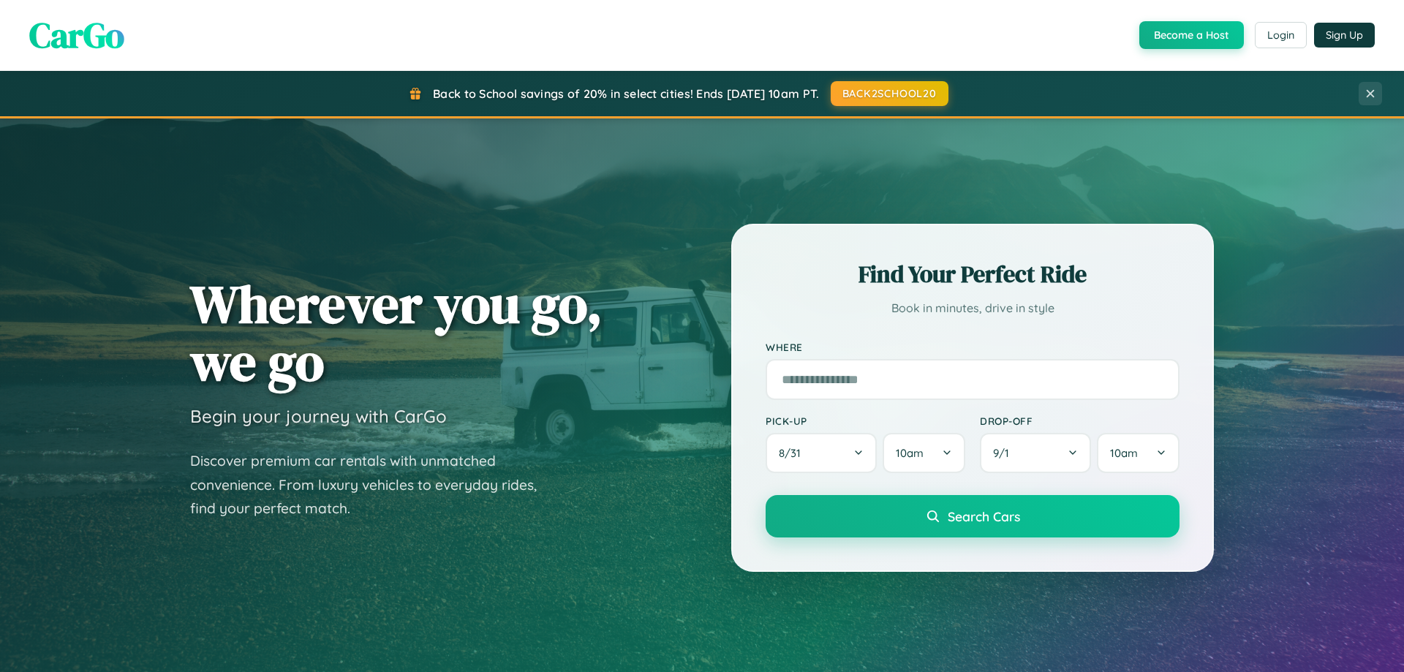  Describe the element at coordinates (972, 274) in the screenshot. I see `h2: Find Your Perfect Ride` at that location.